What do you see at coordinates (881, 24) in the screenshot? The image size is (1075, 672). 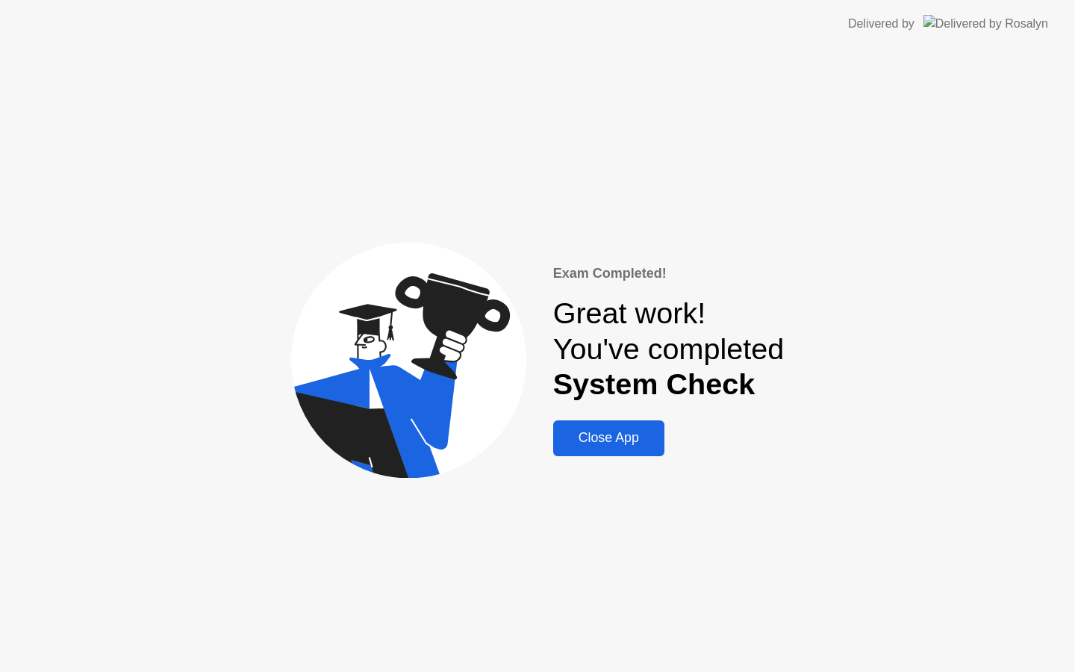 I see `div: Delivered by` at bounding box center [881, 24].